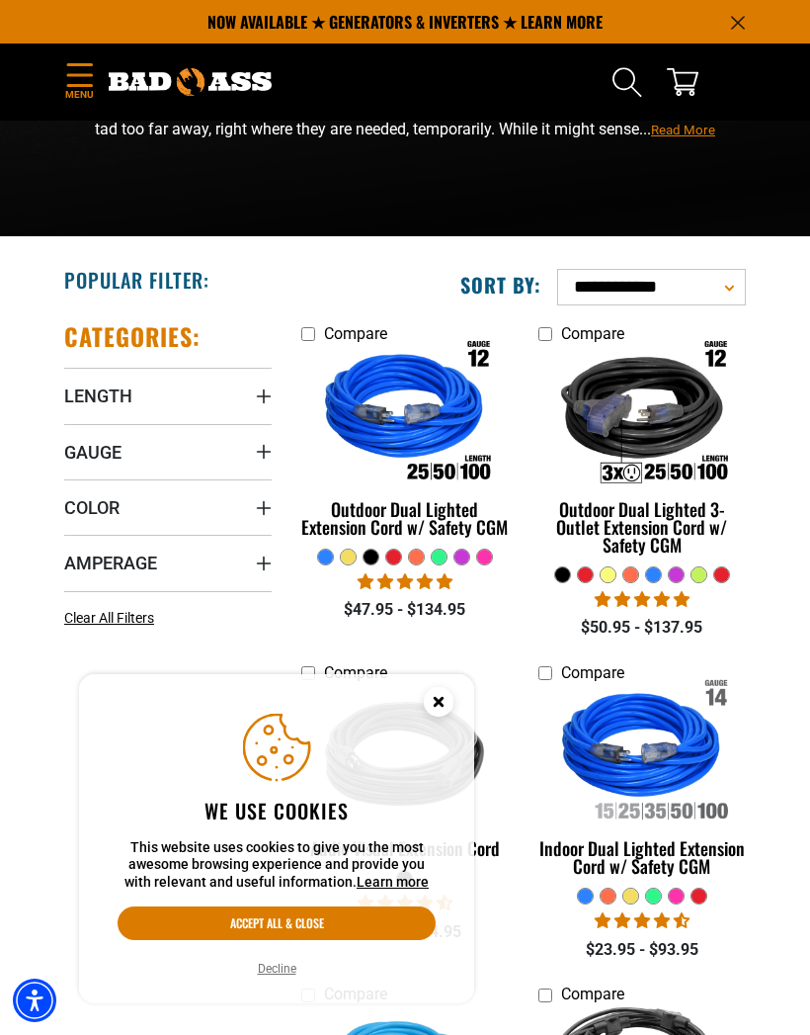  I want to click on summary: Length, so click(168, 395).